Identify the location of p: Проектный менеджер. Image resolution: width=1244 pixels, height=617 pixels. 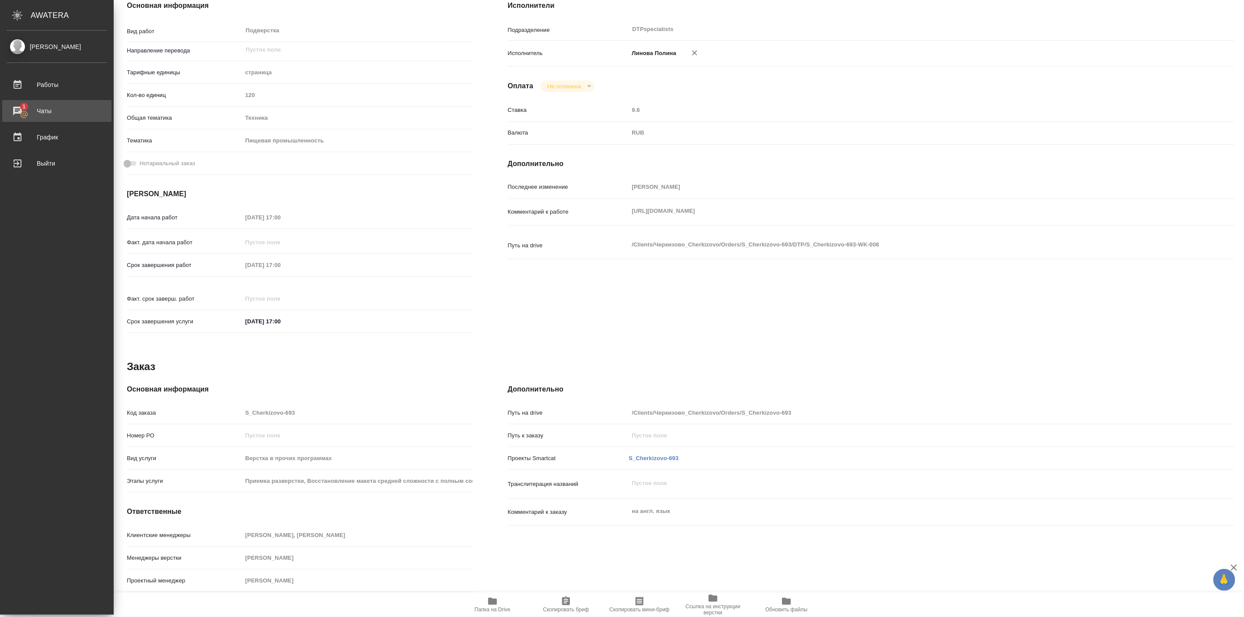
(185, 581).